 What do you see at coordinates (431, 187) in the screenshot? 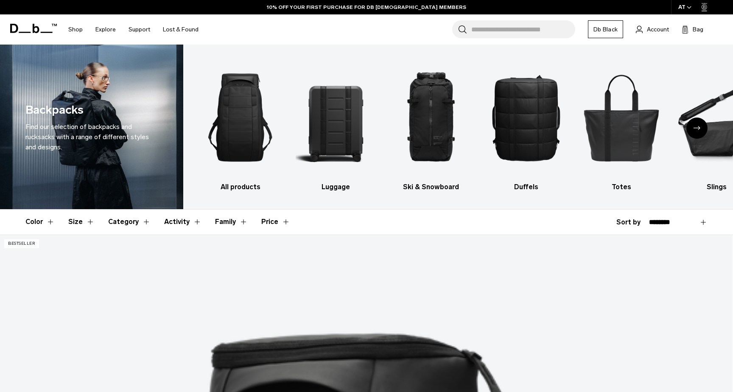
I see `h3: Ski & Snowboard` at bounding box center [431, 187].